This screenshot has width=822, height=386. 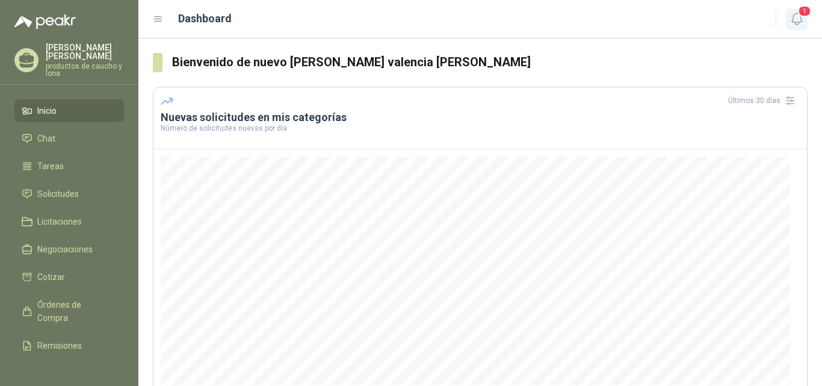 I want to click on span: Cotizar, so click(x=51, y=277).